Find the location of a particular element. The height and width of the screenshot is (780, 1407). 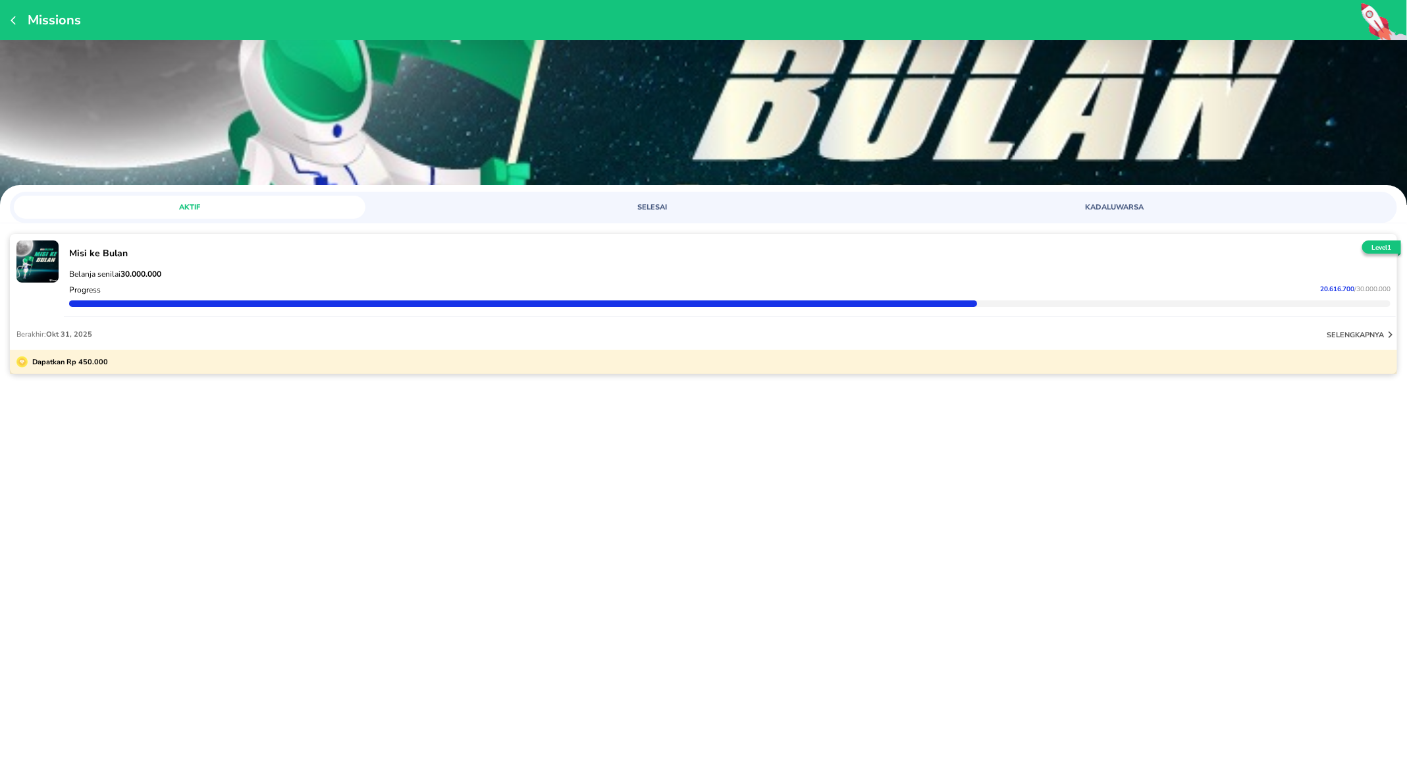

span: AKTIF is located at coordinates (190, 207).